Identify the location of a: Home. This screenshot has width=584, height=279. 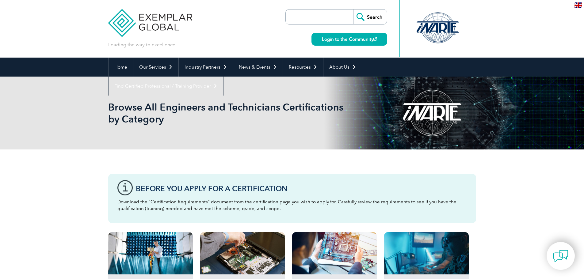
(121, 67).